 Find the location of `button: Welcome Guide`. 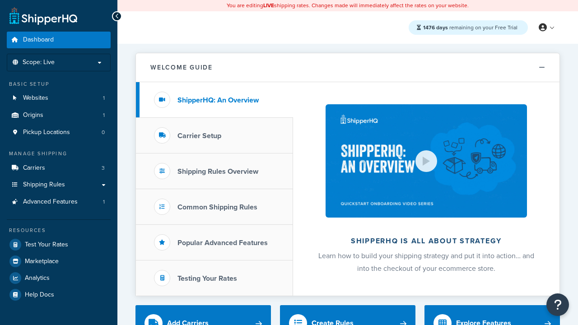

button: Welcome Guide is located at coordinates (348, 68).